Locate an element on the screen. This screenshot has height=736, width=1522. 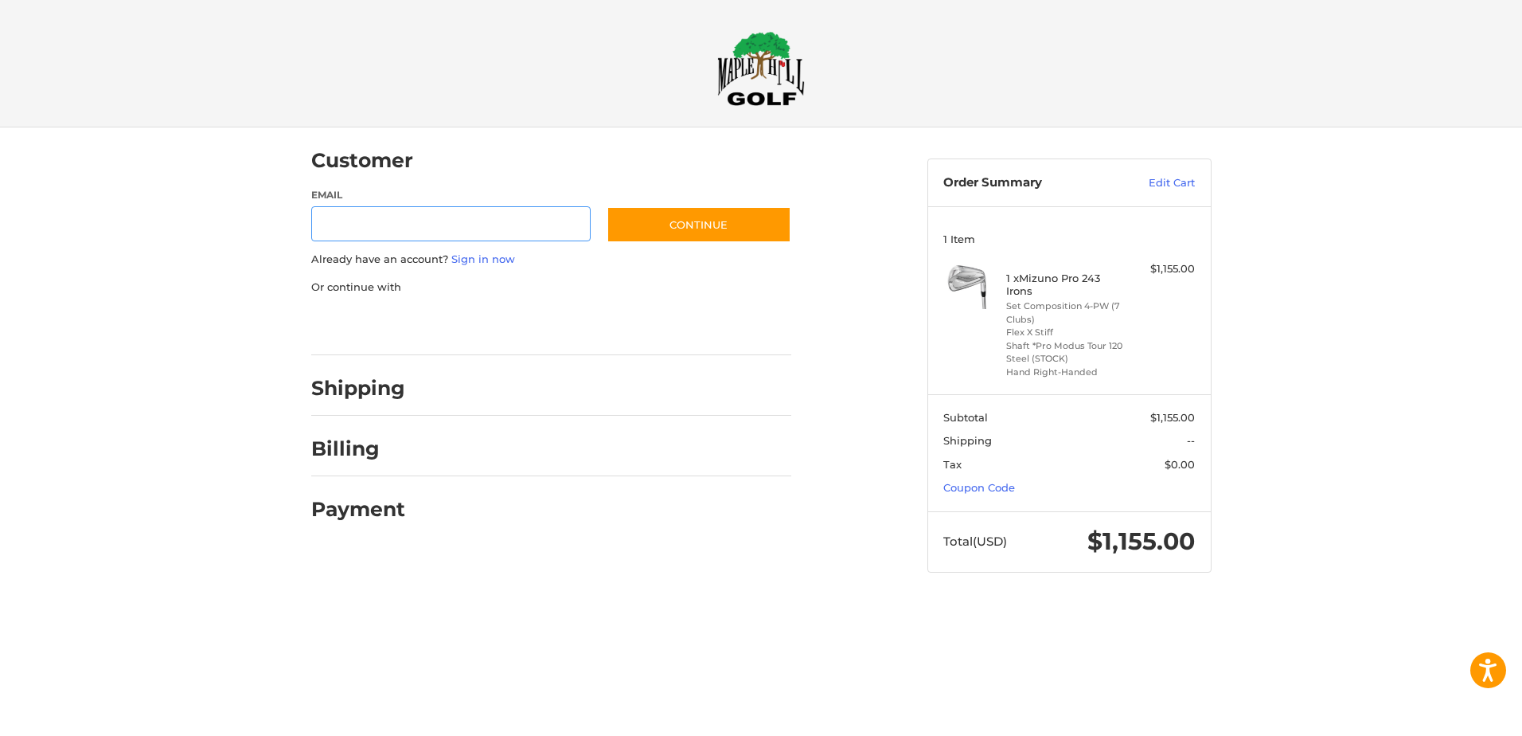
li: Shaft *Pro Modus Tour 120 Steel (STOCK) is located at coordinates (1067, 352).